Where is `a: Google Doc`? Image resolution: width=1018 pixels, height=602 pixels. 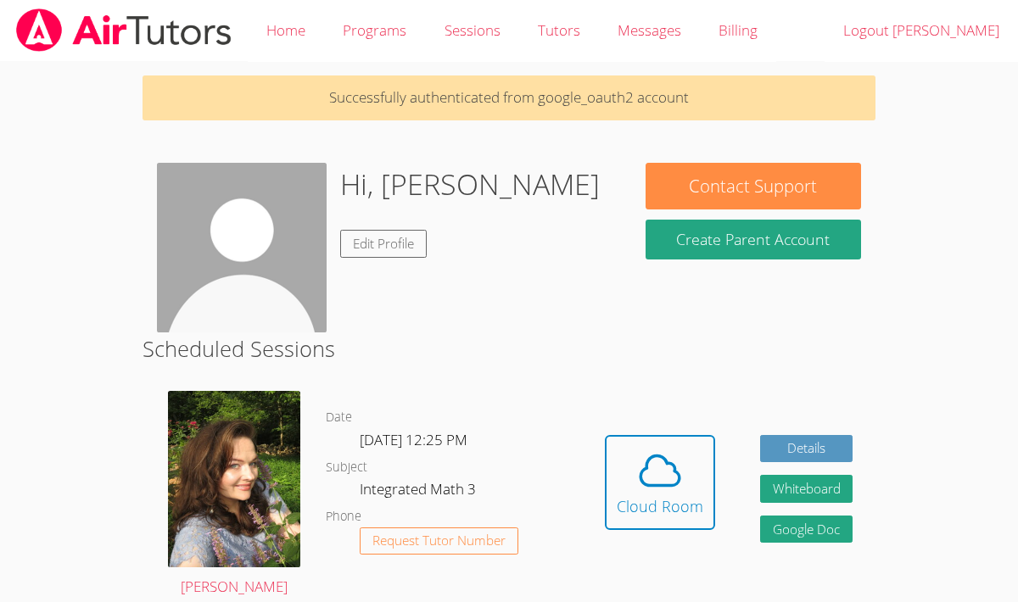
a: Google Doc is located at coordinates (807, 529).